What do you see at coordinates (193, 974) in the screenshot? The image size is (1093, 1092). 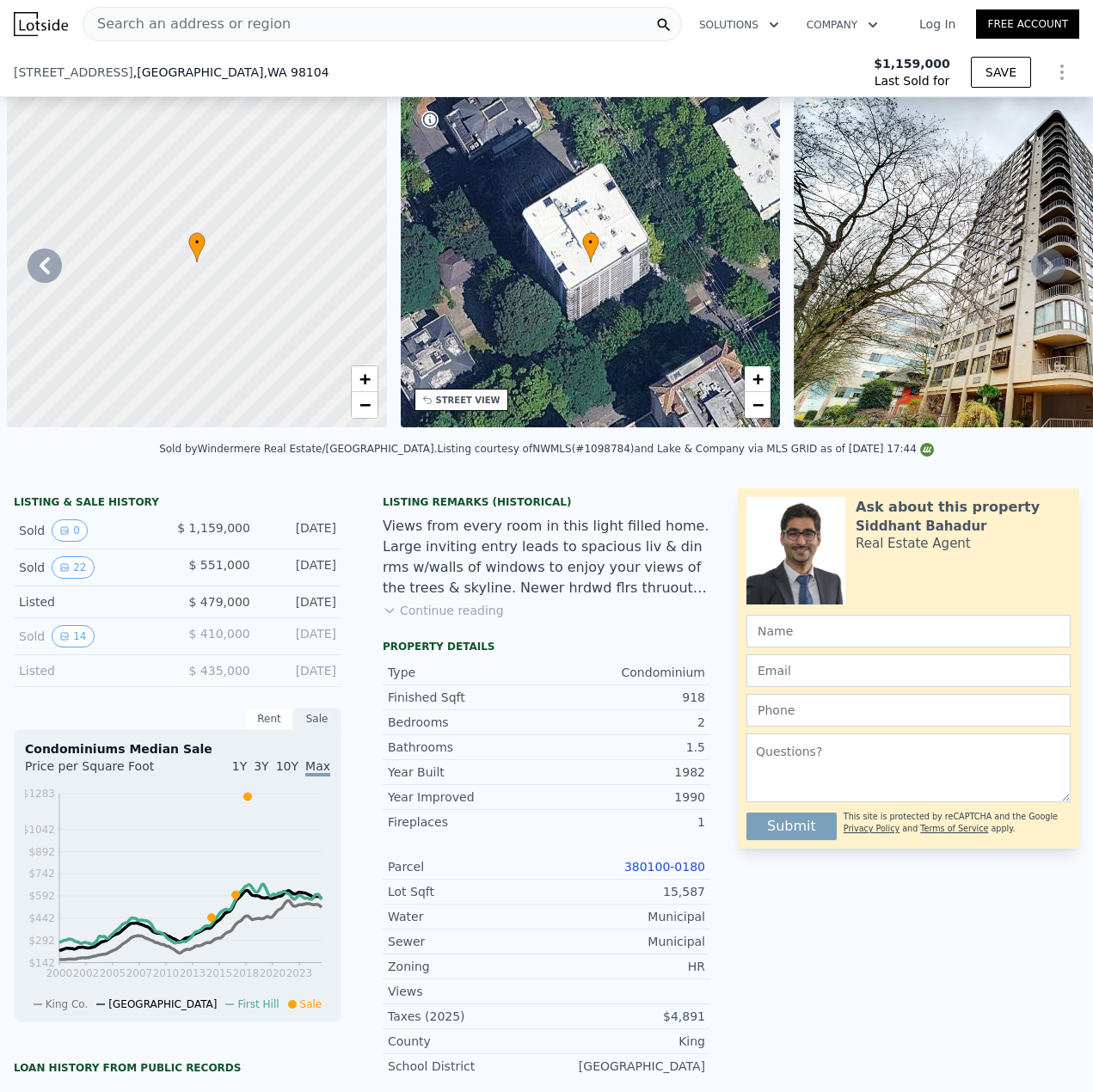 I see `tspan: 2013` at bounding box center [193, 974].